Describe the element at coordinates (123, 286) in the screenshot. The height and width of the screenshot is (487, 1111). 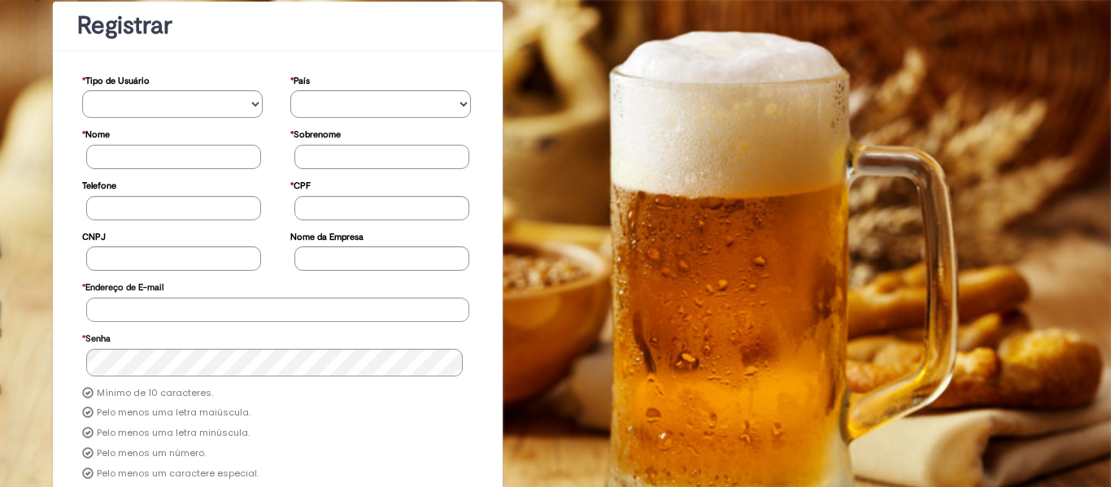
I see `label: Endereço de E-mail` at that location.